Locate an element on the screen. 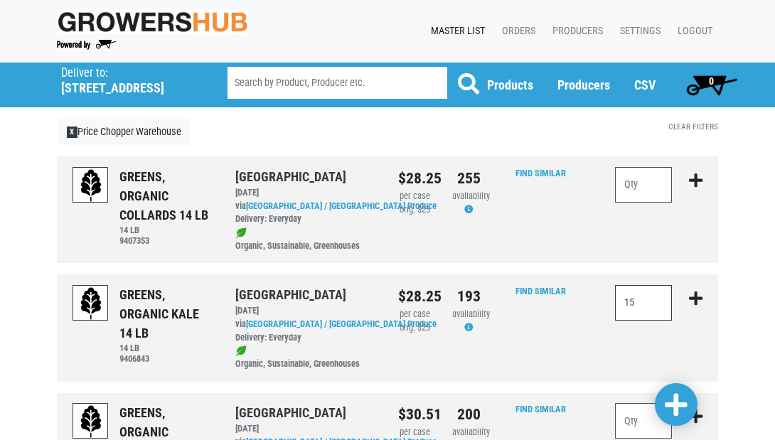 Image resolution: width=775 pixels, height=440 pixels. div: $30.51 is located at coordinates (415, 415).